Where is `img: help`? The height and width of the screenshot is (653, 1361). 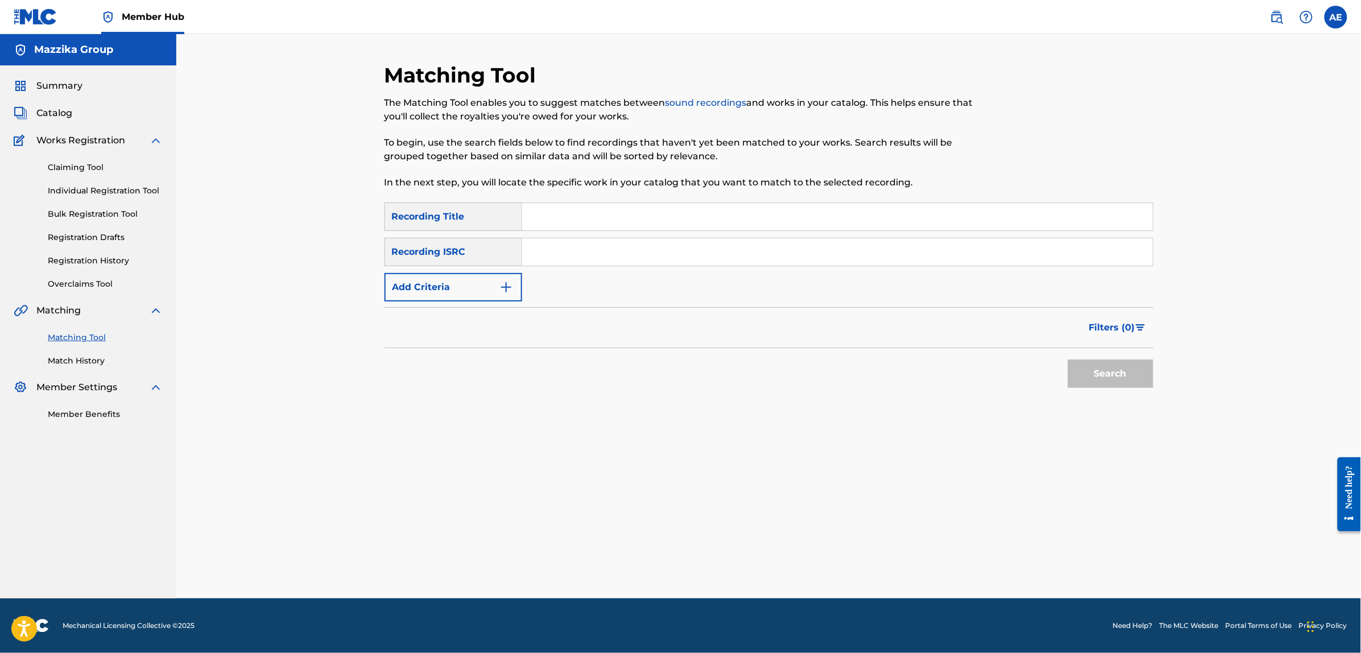 img: help is located at coordinates (1306, 17).